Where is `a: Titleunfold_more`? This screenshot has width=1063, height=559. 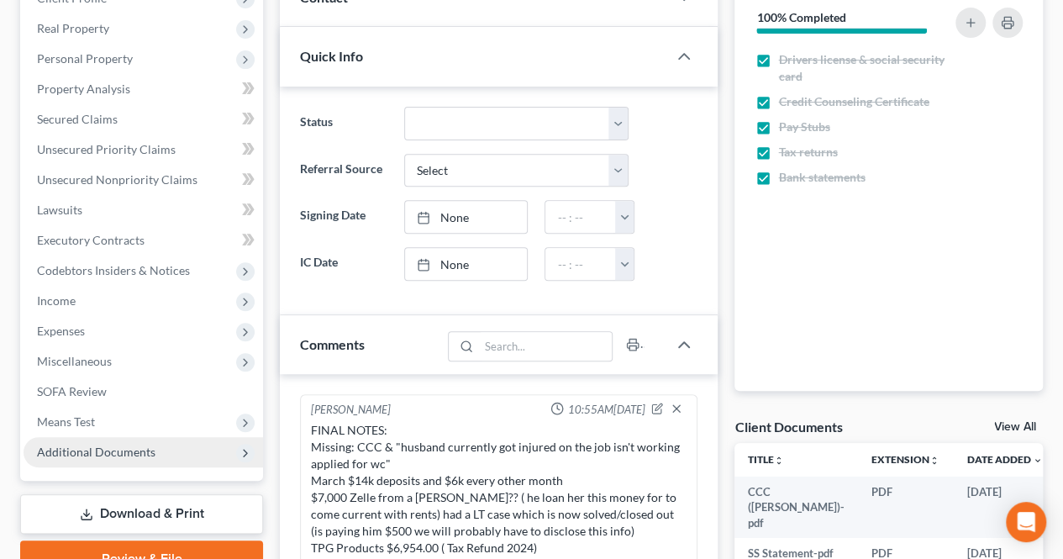 a: Titleunfold_more is located at coordinates (766, 459).